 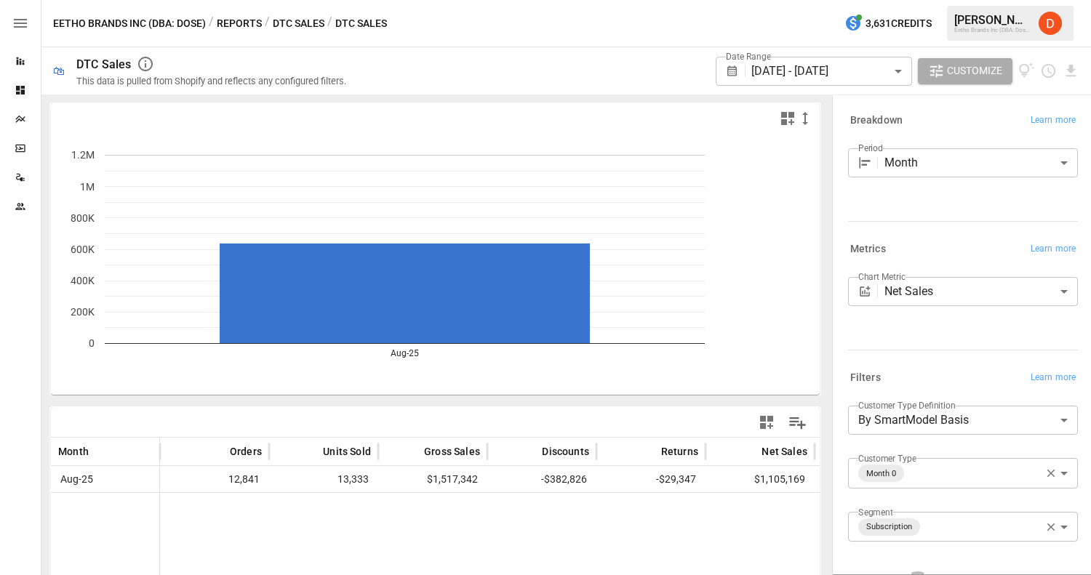 I want to click on div: This data is pulled from Shopify and reflects any configured filters., so click(x=211, y=81).